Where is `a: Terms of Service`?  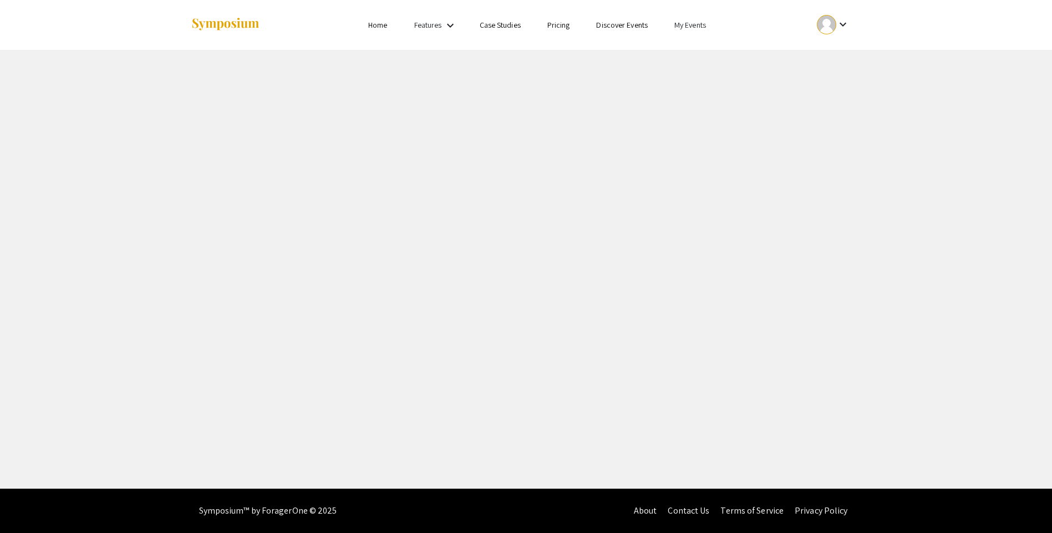 a: Terms of Service is located at coordinates (752, 511).